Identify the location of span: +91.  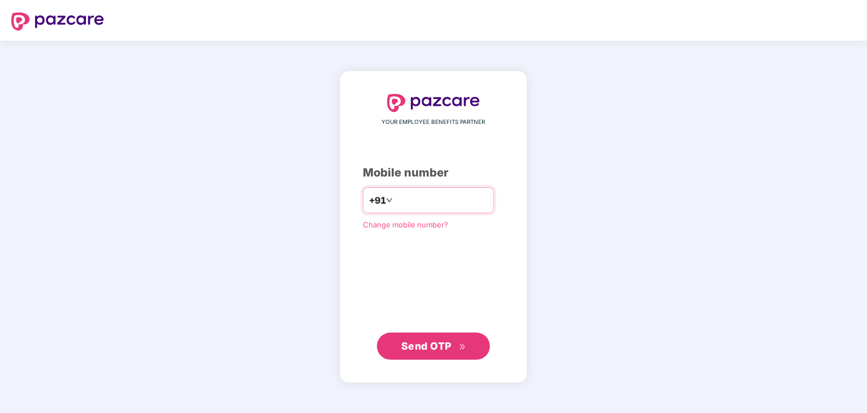
(378, 200).